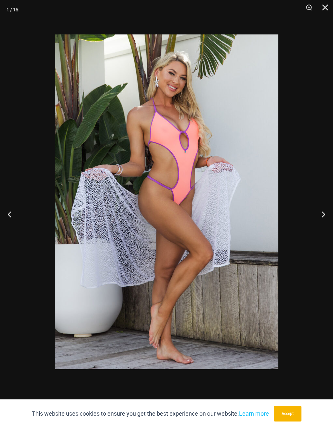  I want to click on button: Accept, so click(287, 413).